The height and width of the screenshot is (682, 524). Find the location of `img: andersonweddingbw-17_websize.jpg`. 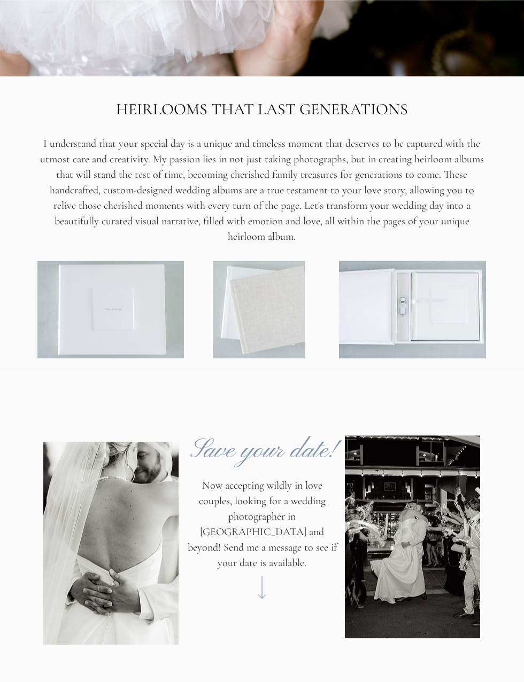

img: andersonweddingbw-17_websize.jpg is located at coordinates (412, 537).